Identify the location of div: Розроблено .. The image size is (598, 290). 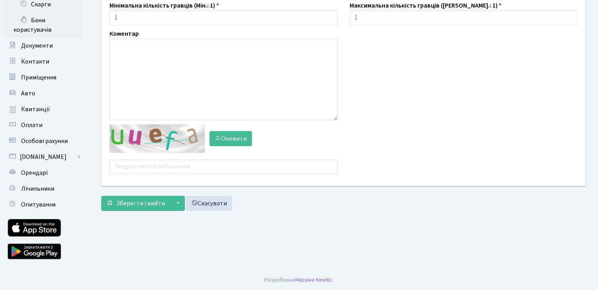
(299, 280).